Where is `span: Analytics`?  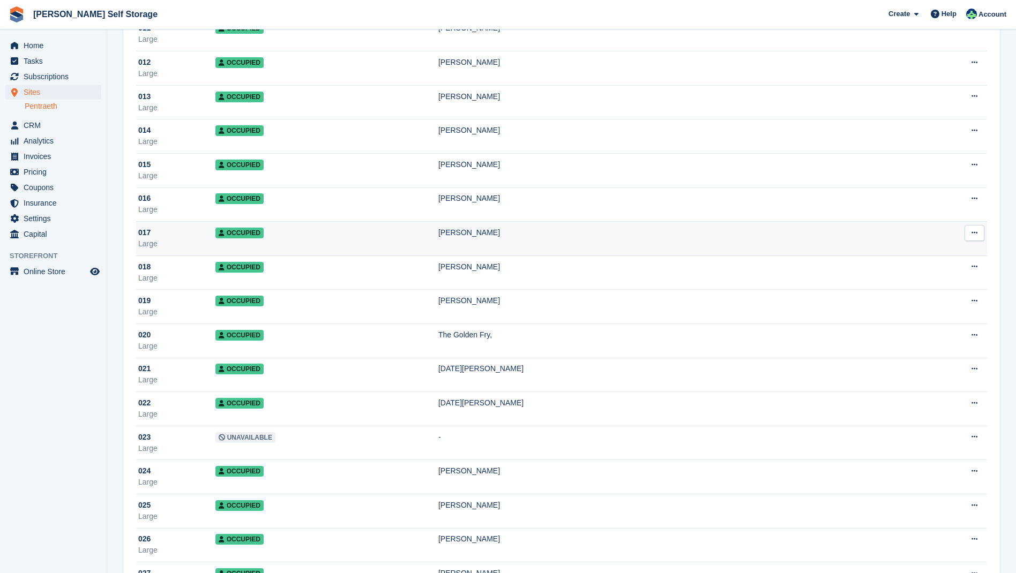 span: Analytics is located at coordinates (56, 141).